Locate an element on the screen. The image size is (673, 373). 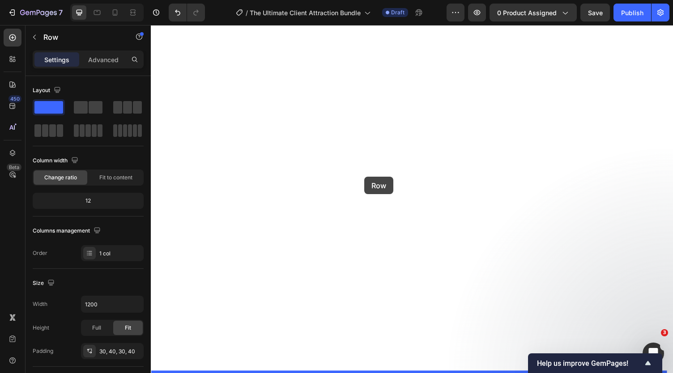
div: Columns management is located at coordinates (68, 231).